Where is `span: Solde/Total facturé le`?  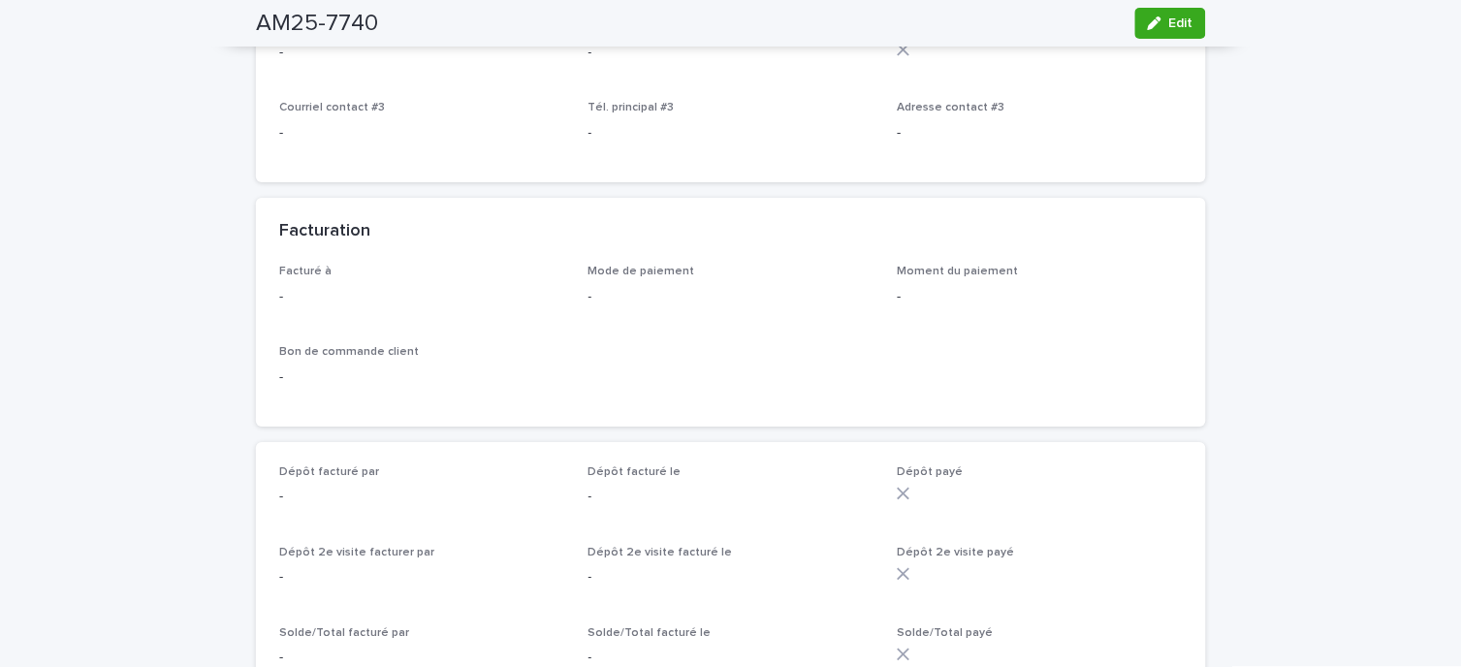 span: Solde/Total facturé le is located at coordinates (649, 633).